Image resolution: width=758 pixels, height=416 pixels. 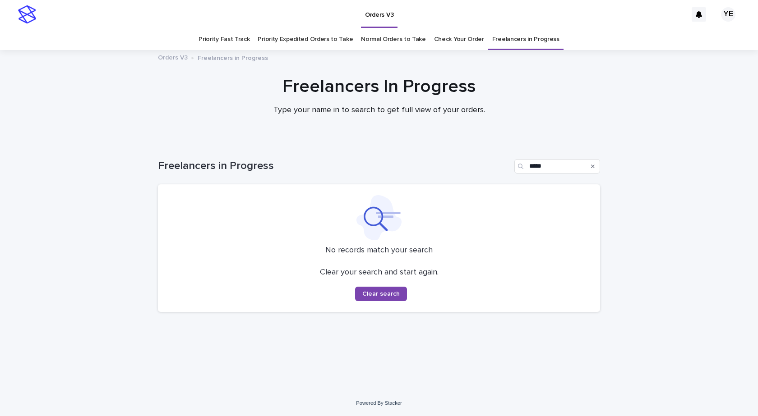 What do you see at coordinates (379, 251) in the screenshot?
I see `p: No records match your search` at bounding box center [379, 251].